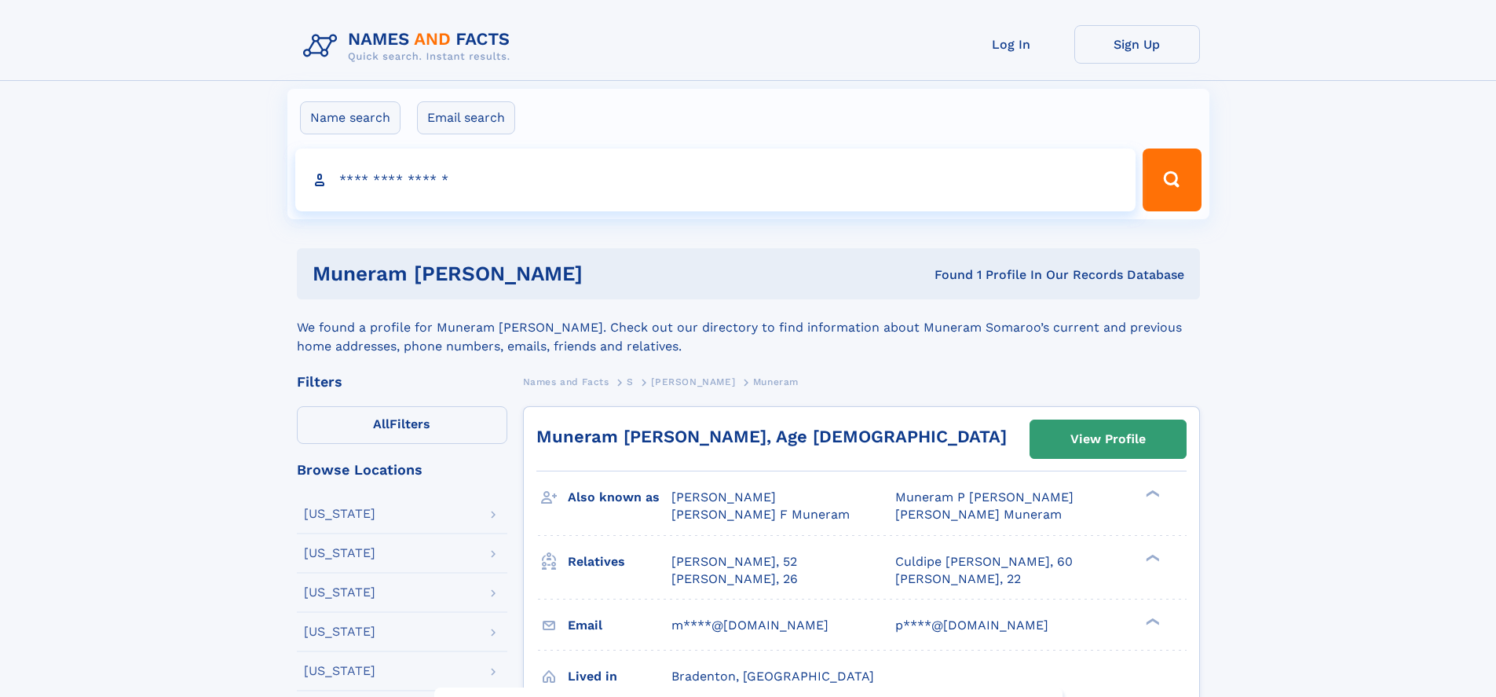  What do you see at coordinates (350, 118) in the screenshot?
I see `label: Name search` at bounding box center [350, 118].